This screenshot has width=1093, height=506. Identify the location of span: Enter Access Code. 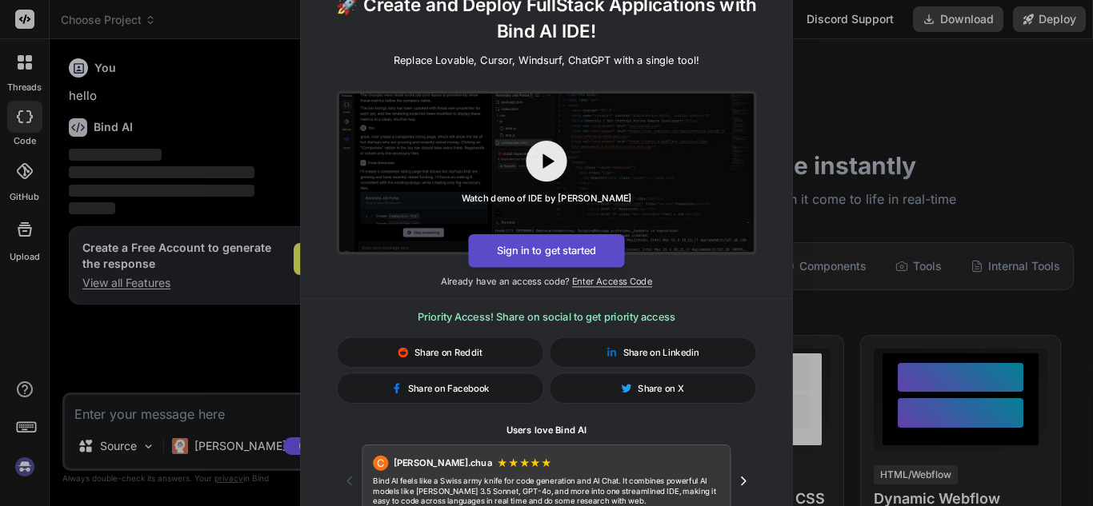
(612, 282).